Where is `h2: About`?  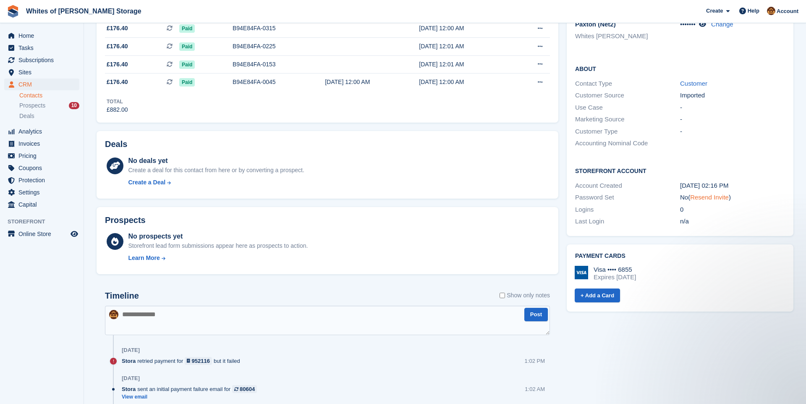
h2: About is located at coordinates (680, 68).